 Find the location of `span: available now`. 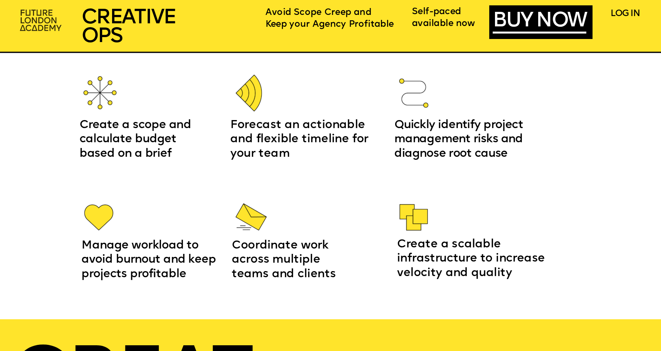

span: available now is located at coordinates (444, 23).